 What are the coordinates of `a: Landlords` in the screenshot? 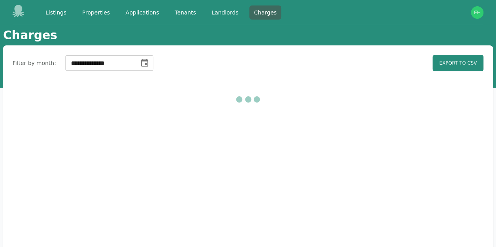 It's located at (225, 13).